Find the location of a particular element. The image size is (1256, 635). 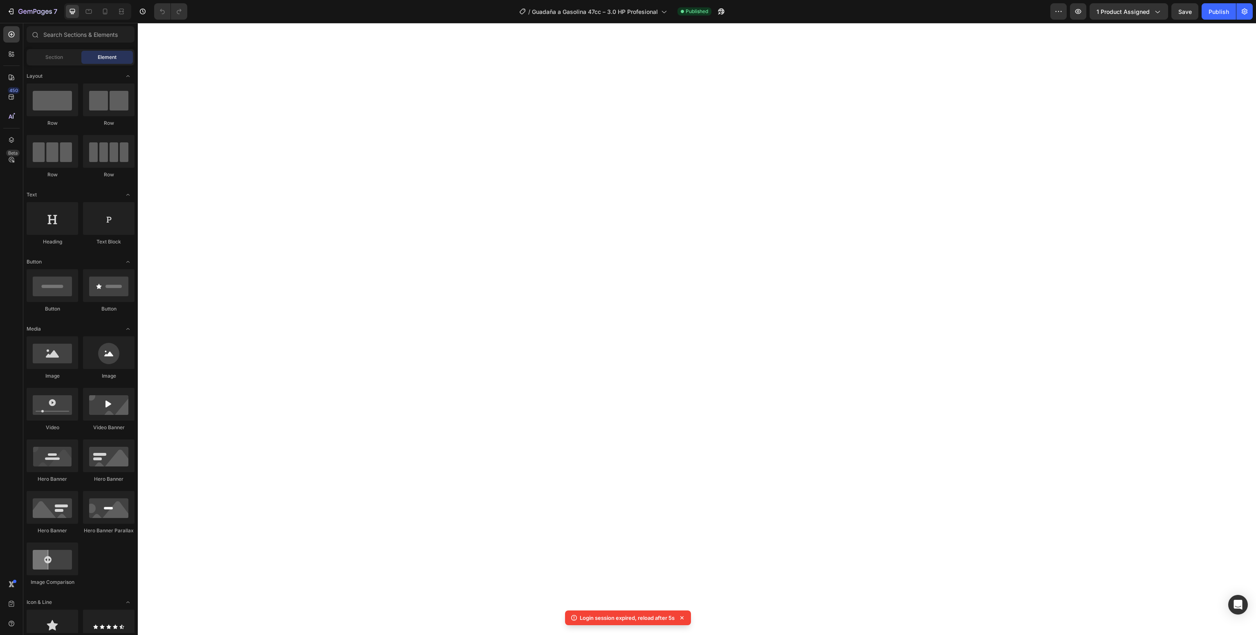

div: Text Block is located at coordinates (109, 242).